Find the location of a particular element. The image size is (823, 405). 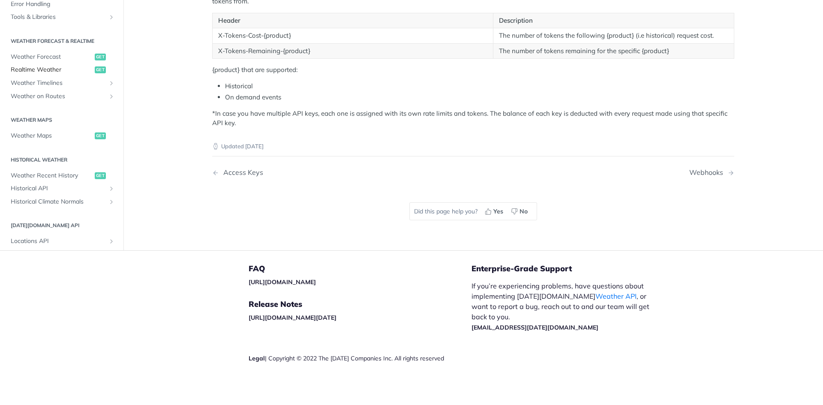

button: Show subpages for Locations API is located at coordinates (111, 241).